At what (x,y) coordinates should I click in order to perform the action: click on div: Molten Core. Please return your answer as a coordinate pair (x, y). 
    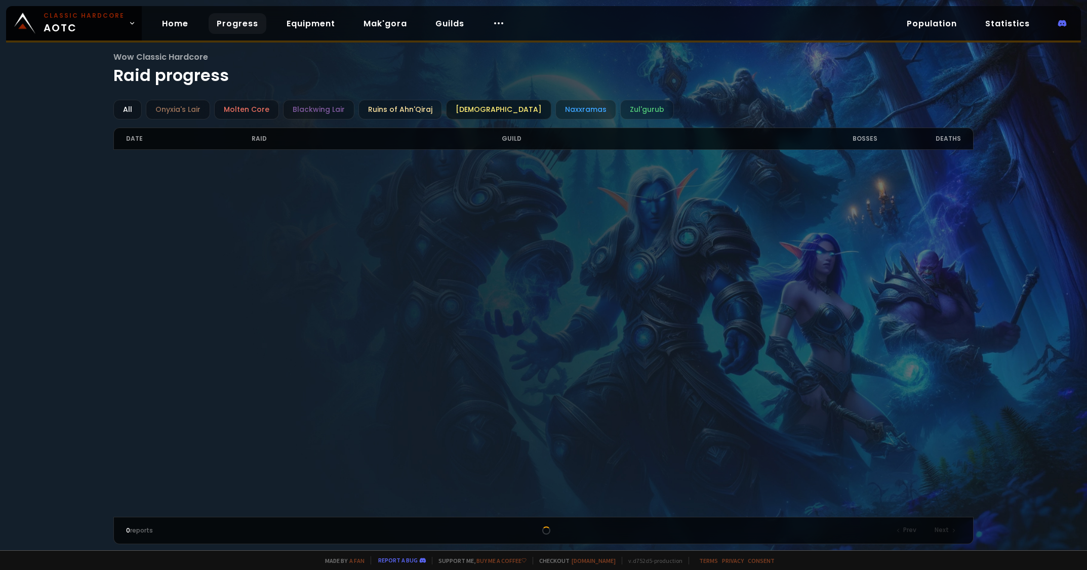
    Looking at the image, I should click on (247, 109).